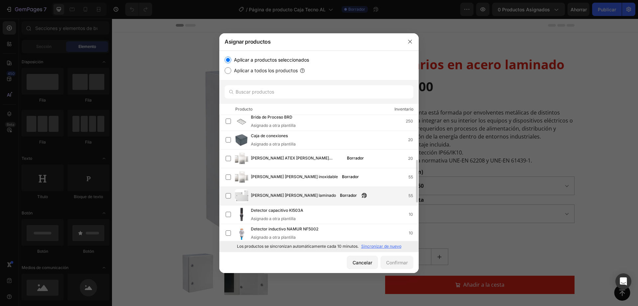 The width and height of the screenshot is (638, 306). I want to click on button: decrement, so click(282, 238).